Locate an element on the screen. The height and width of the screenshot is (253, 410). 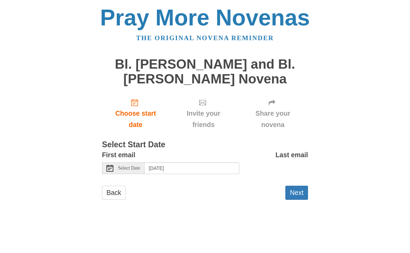
span: Choose start date is located at coordinates (136, 119).